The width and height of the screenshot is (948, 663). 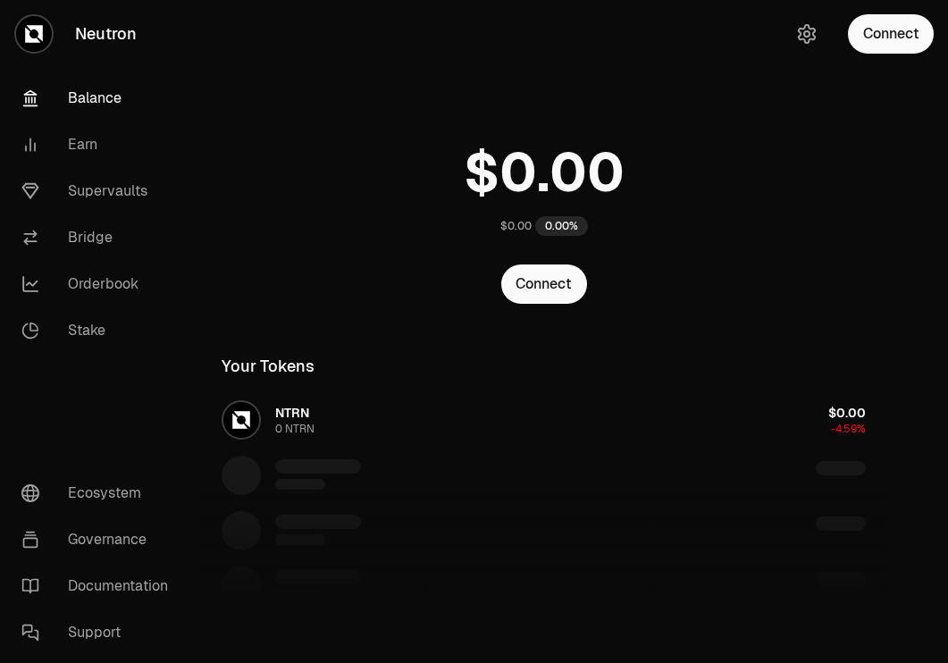 I want to click on div: $0.00, so click(x=516, y=226).